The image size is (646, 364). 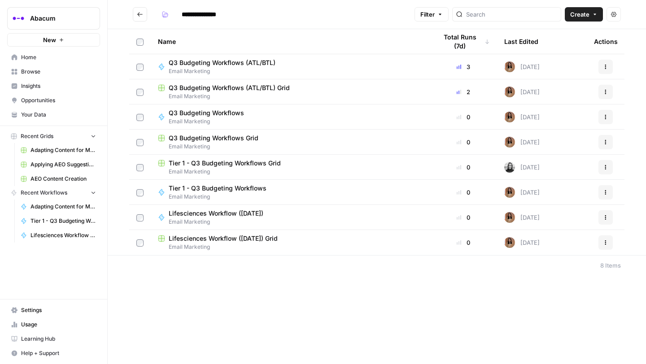 I want to click on a: Tier 1 - Q3 Budgeting WorkflowsEmail Marketing, so click(x=290, y=192).